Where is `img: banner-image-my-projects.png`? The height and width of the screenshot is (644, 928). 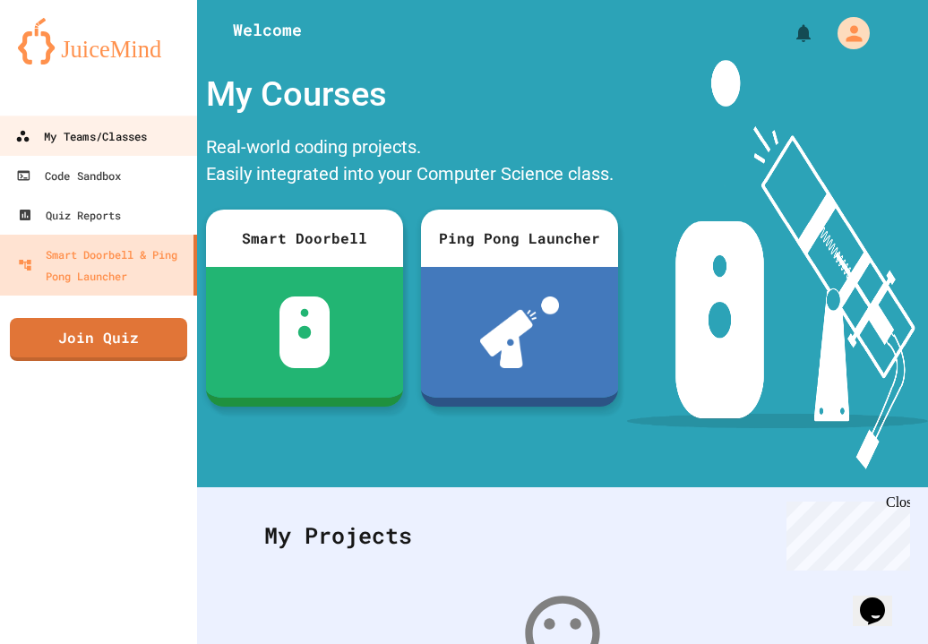 img: banner-image-my-projects.png is located at coordinates (777, 264).